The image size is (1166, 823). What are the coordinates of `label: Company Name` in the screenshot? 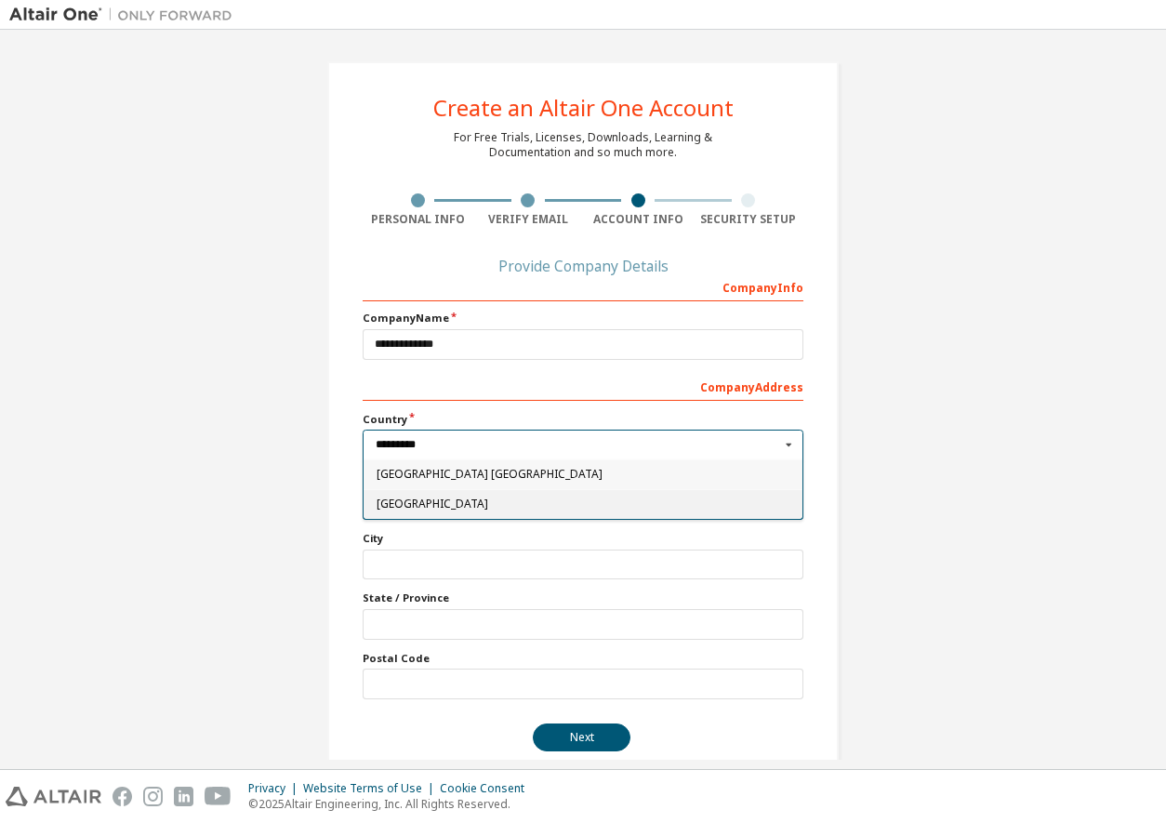 It's located at (583, 318).